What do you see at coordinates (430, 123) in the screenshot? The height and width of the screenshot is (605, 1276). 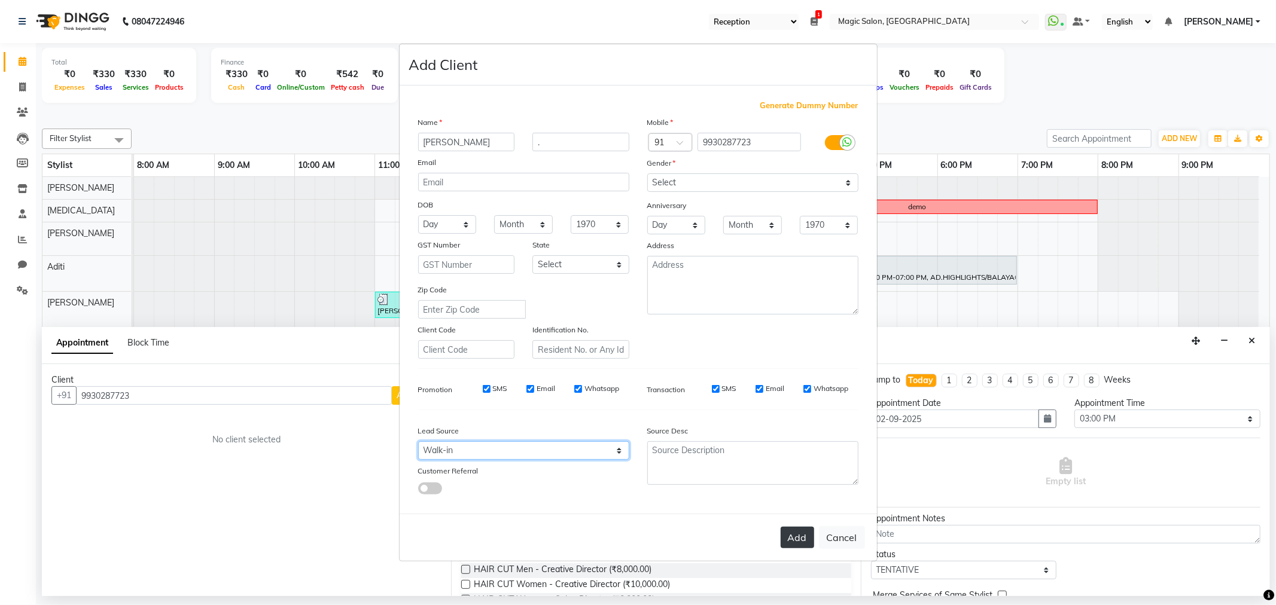 I see `label: Name` at bounding box center [430, 123].